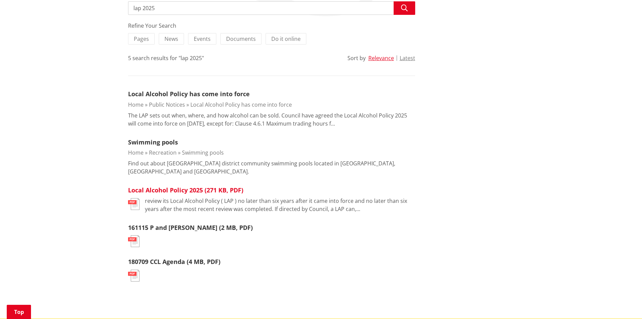 The height and width of the screenshot is (319, 642). I want to click on div: 5 search results for "lap 2025", so click(166, 58).